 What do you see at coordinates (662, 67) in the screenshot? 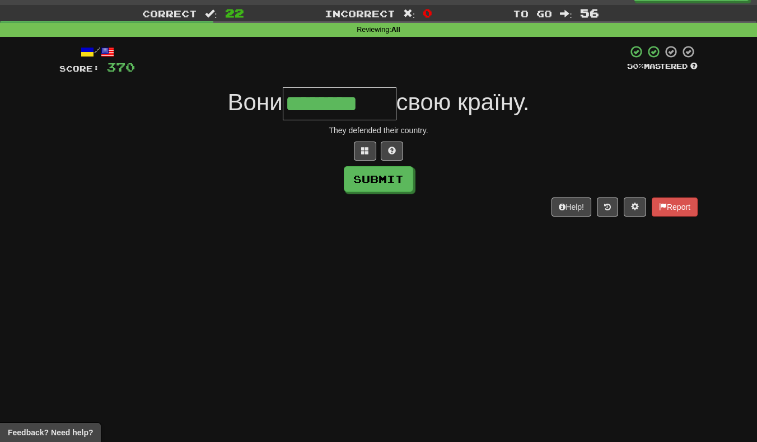
I see `div: Mastered` at bounding box center [662, 67].